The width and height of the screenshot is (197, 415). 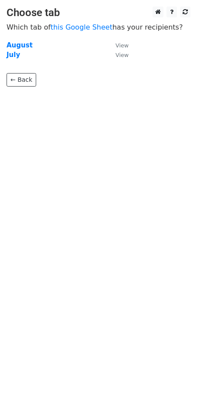 What do you see at coordinates (81, 27) in the screenshot?
I see `a: this Google Sheet` at bounding box center [81, 27].